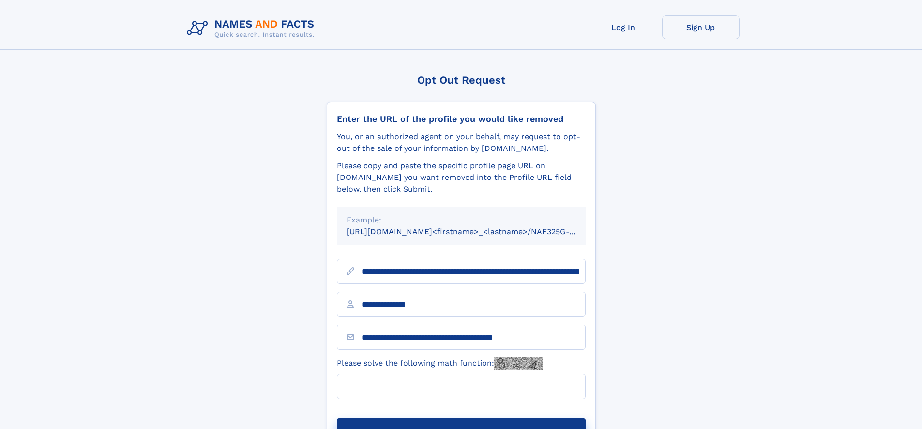  I want to click on img: Logo Names and Facts, so click(253, 29).